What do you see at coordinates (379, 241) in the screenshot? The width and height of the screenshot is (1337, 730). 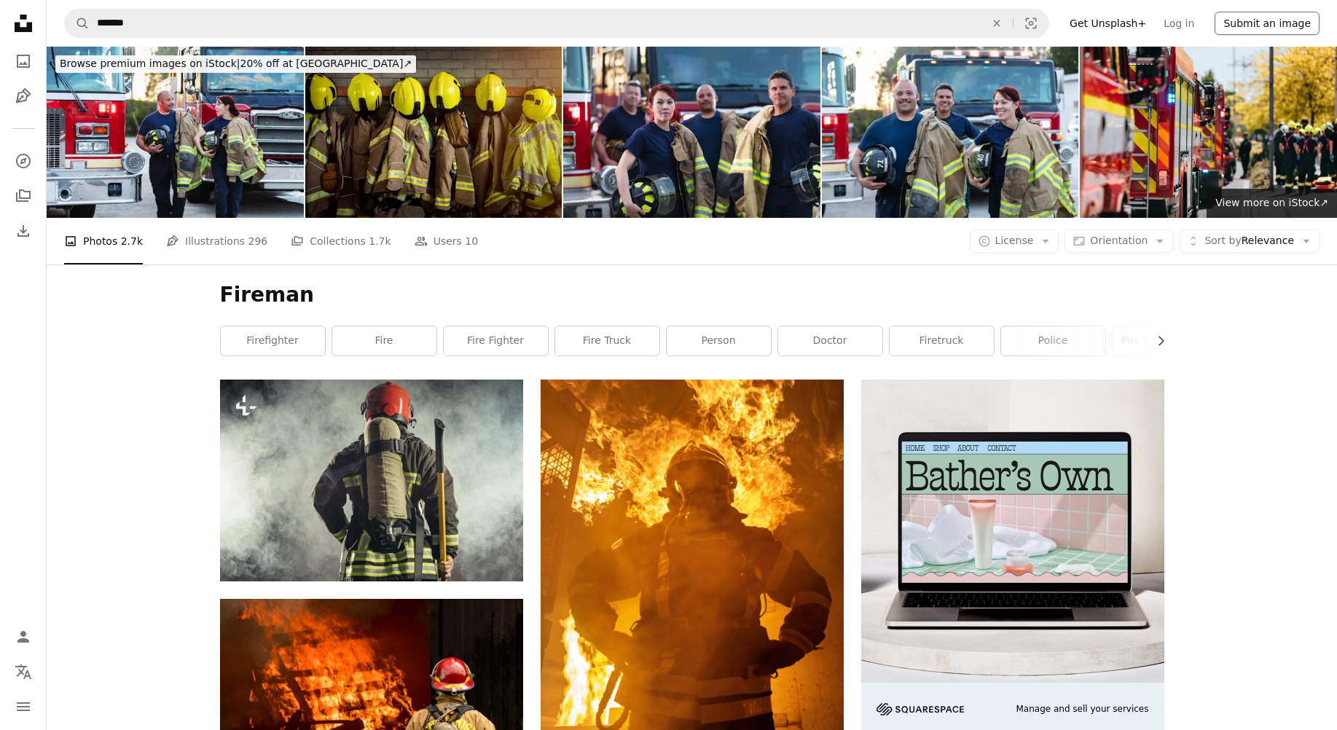 I see `span: 1.7k` at bounding box center [379, 241].